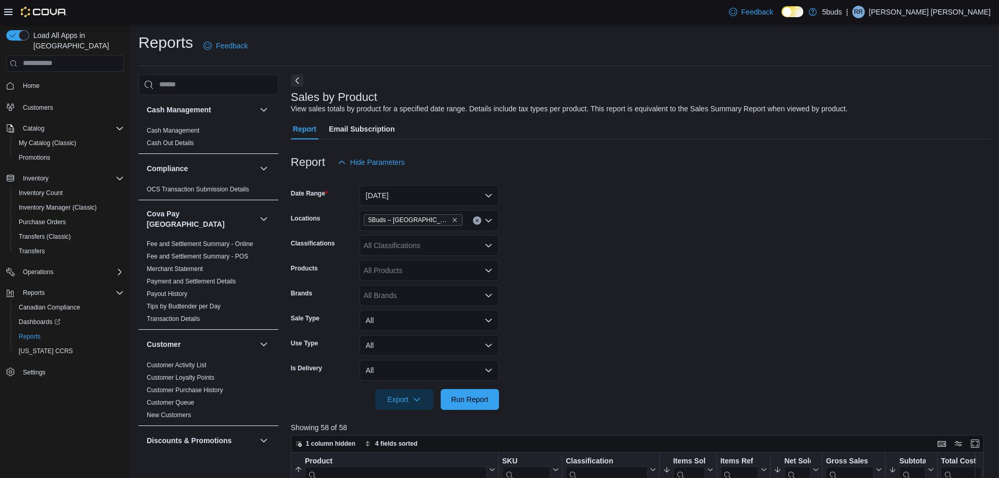 The image size is (999, 478). Describe the element at coordinates (309, 193) in the screenshot. I see `label: Date Range` at that location.